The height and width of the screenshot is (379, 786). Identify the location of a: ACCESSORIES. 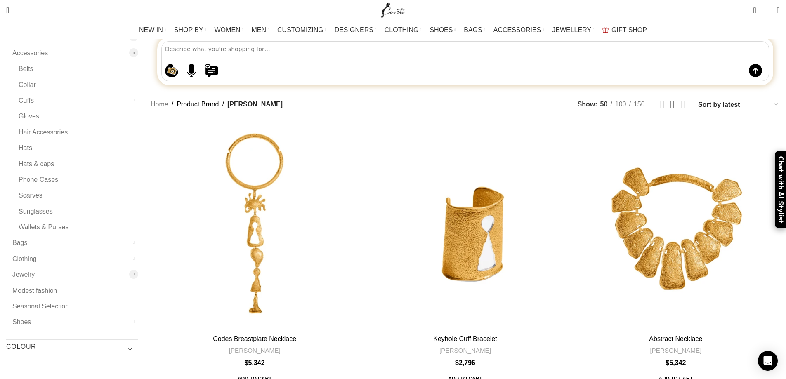
(519, 30).